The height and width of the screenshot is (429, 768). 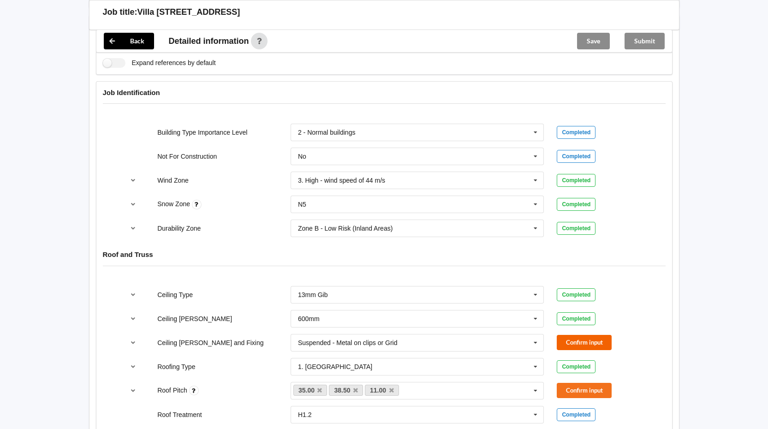 What do you see at coordinates (173, 390) in the screenshot?
I see `label: Roof Pitch` at bounding box center [173, 390].